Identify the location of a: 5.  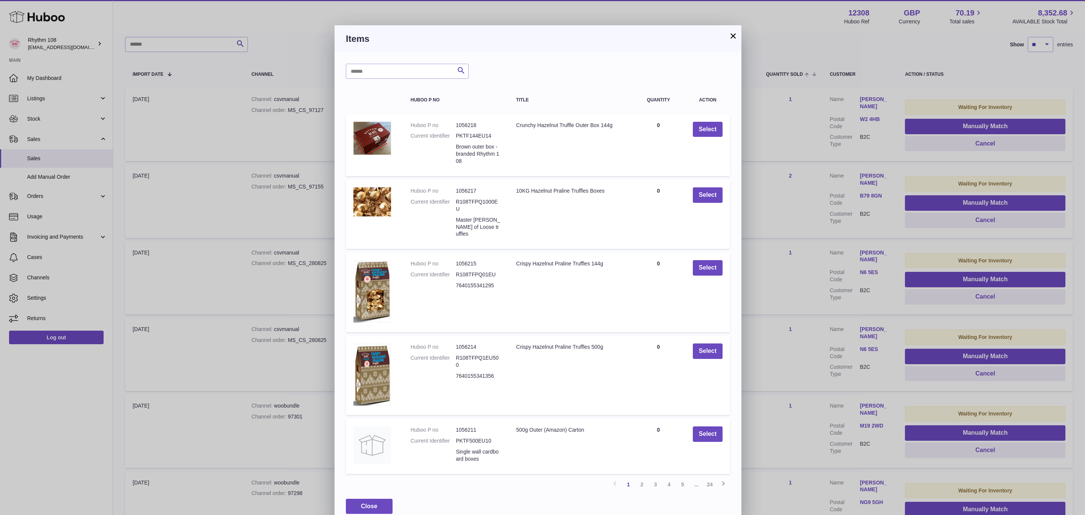
(683, 484).